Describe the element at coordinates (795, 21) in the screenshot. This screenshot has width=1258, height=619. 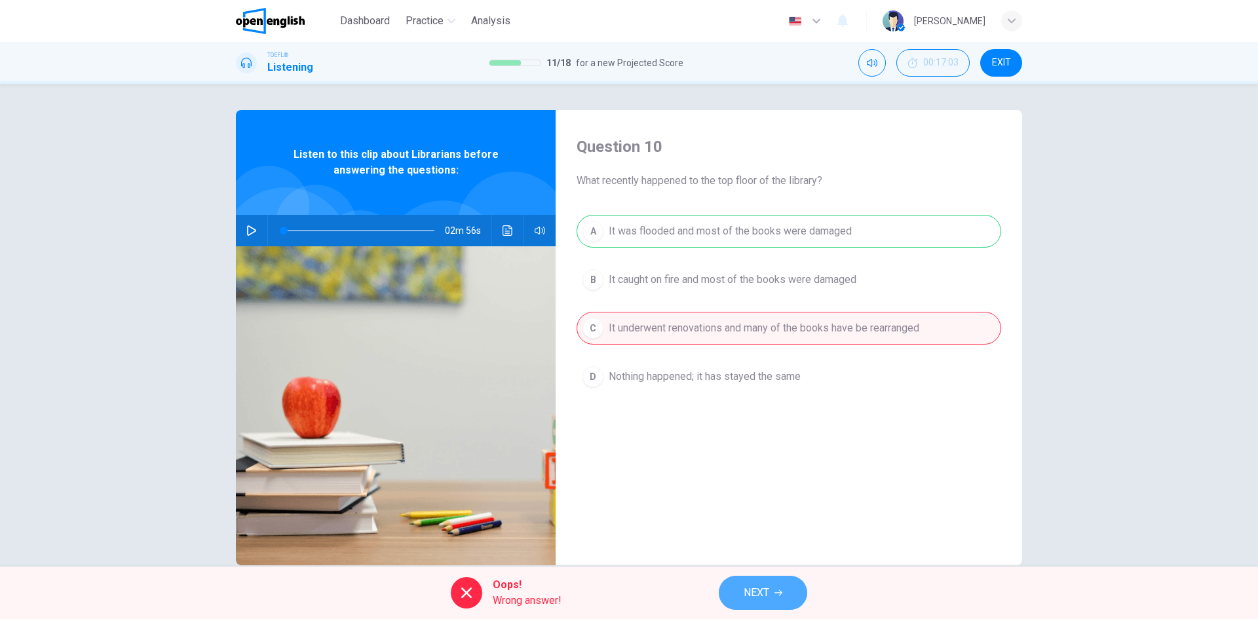
I see `img: en` at that location.